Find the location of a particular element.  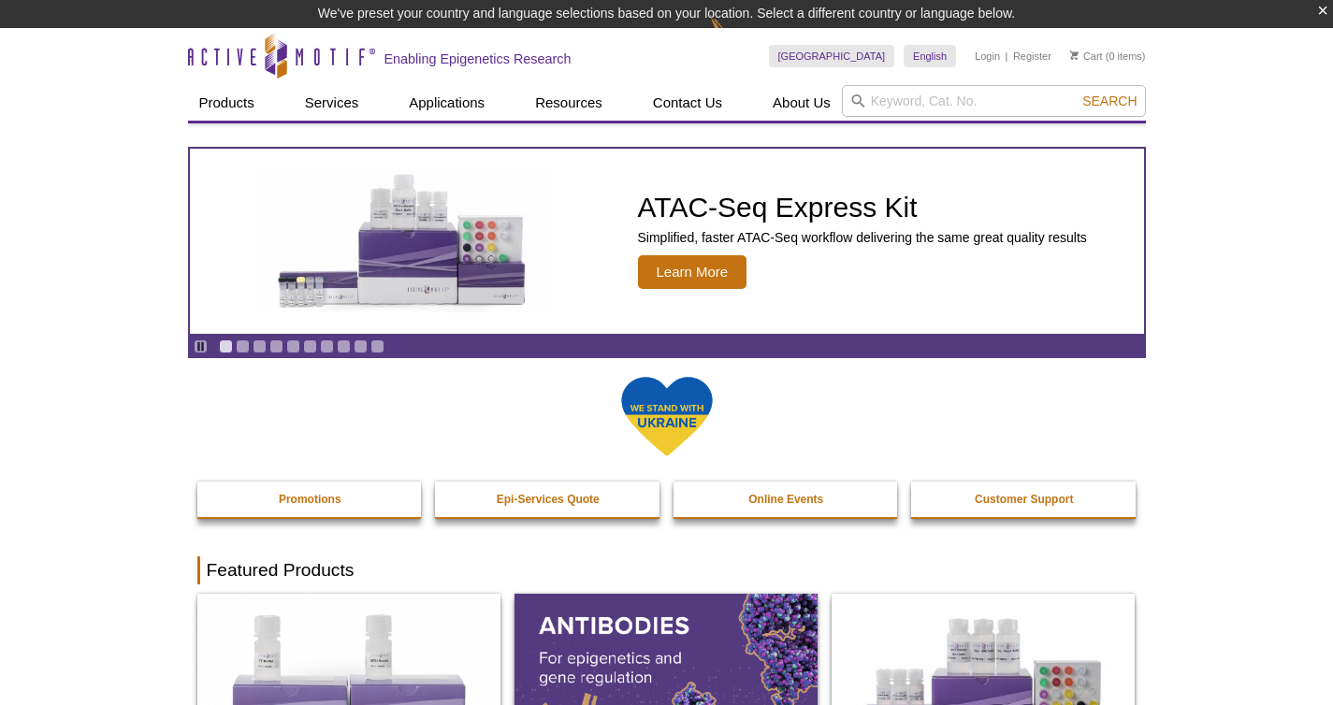

a: Go to slide 4 is located at coordinates (276, 346).